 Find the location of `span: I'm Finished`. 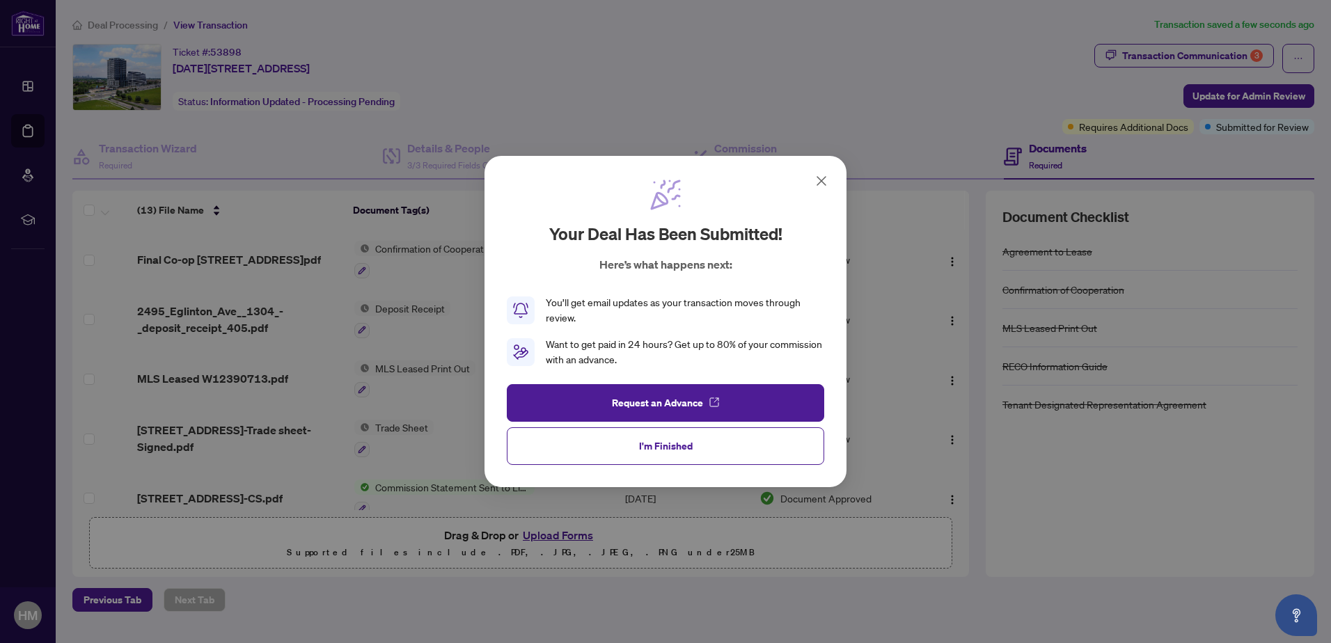

span: I'm Finished is located at coordinates (666, 446).